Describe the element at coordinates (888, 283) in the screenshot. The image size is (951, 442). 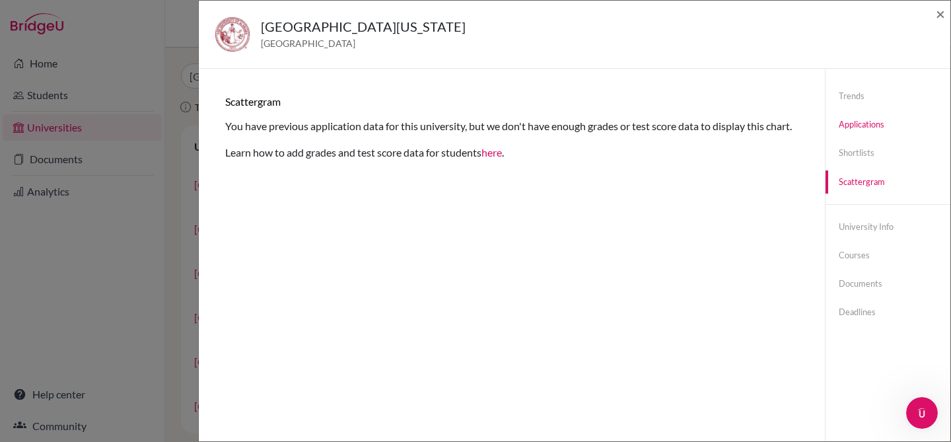
I see `a: Documents` at that location.